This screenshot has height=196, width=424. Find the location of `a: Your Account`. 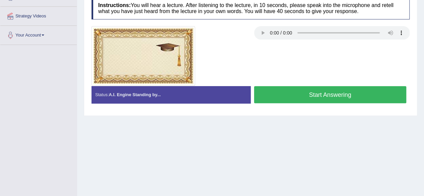

a: Your Account is located at coordinates (39, 34).